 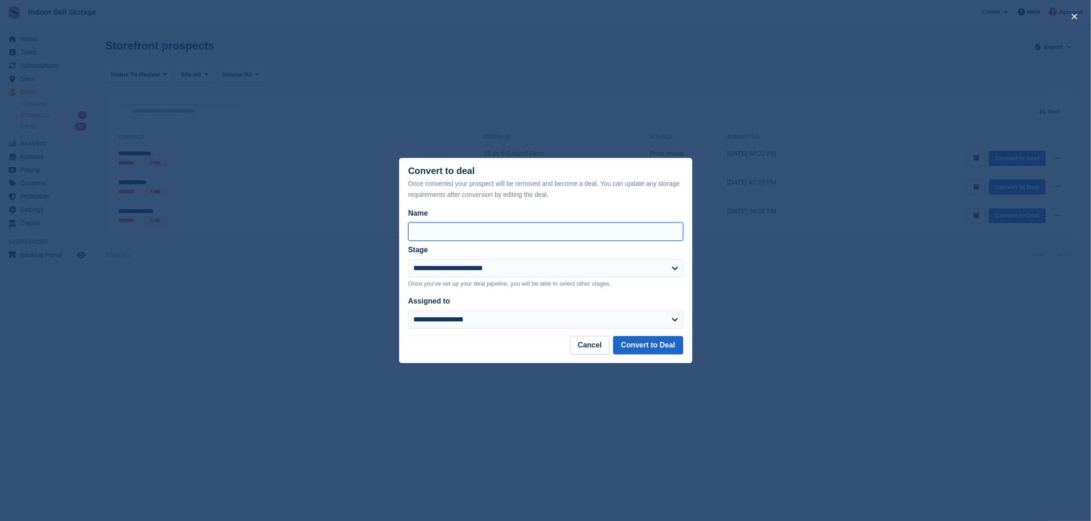 What do you see at coordinates (546, 284) in the screenshot?
I see `p: Once you've set up your deal pipeline, you will be able to select other stages.` at bounding box center [546, 284].